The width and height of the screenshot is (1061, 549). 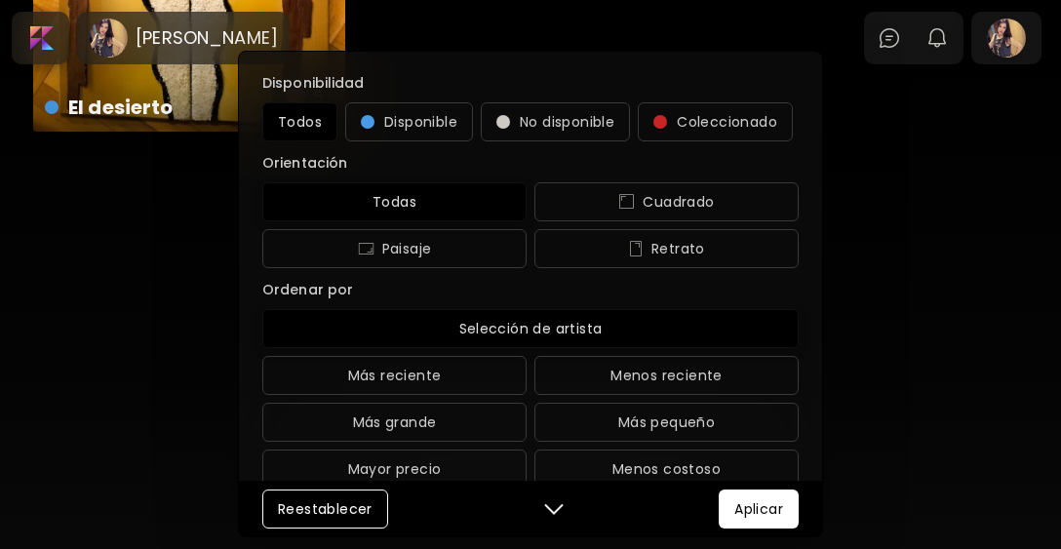 I want to click on button: Selección de artista, so click(x=530, y=329).